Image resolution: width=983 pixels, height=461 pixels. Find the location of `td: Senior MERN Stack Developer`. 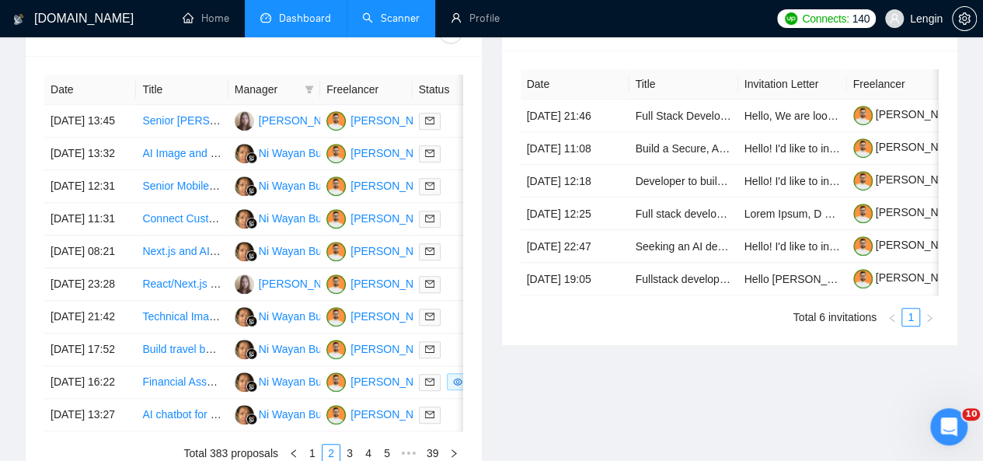

td: Senior MERN Stack Developer is located at coordinates (182, 121).